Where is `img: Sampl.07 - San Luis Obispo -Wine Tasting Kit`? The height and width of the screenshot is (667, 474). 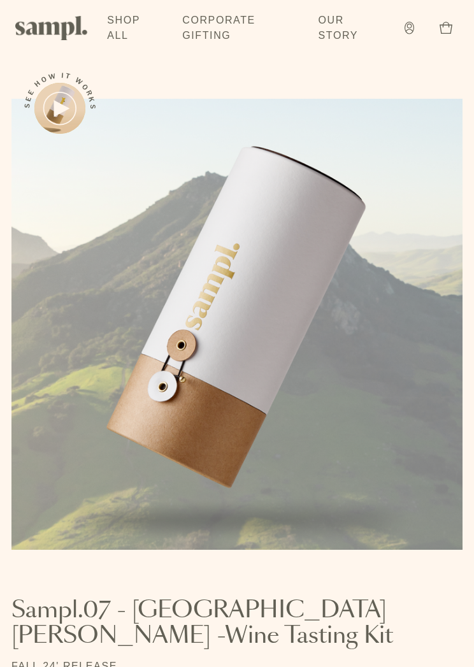
img: Sampl.07 - San Luis Obispo -Wine Tasting Kit is located at coordinates (237, 324).